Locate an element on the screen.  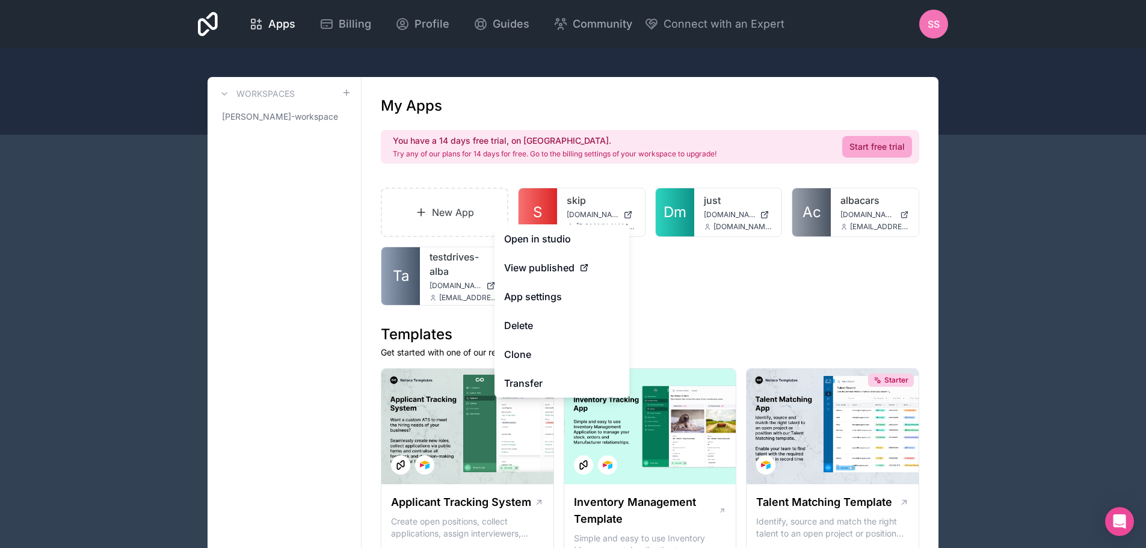
span: View published is located at coordinates (539, 268).